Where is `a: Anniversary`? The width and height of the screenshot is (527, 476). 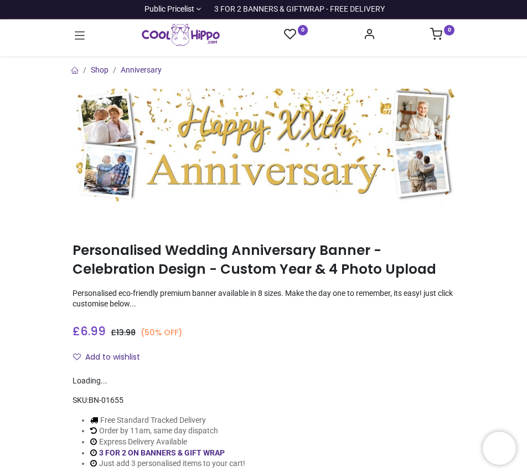 a: Anniversary is located at coordinates (141, 70).